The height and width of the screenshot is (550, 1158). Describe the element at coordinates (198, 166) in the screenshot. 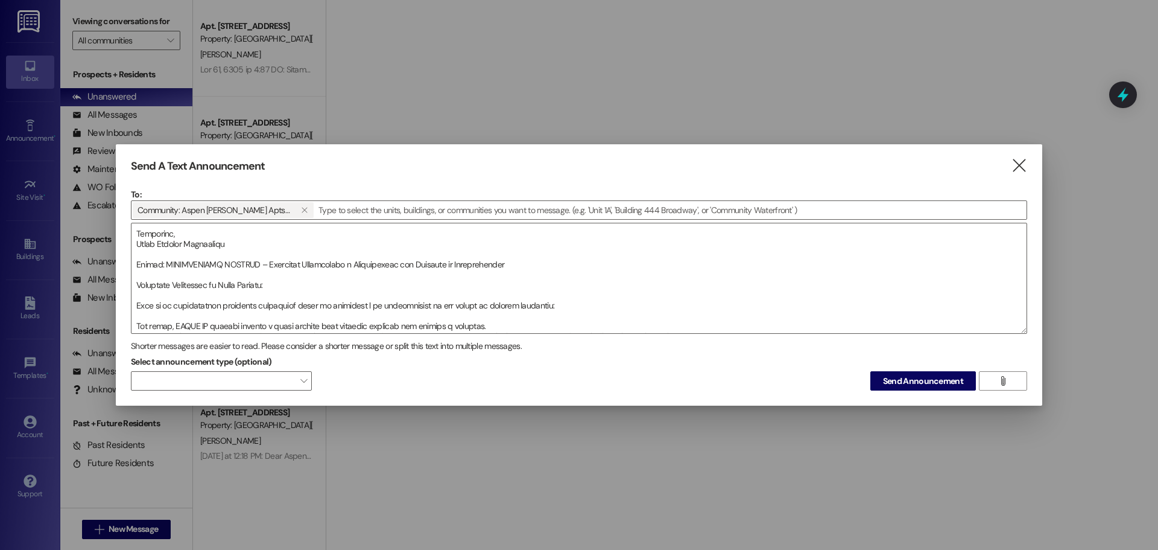

I see `h3: Send A Text Announcement` at that location.